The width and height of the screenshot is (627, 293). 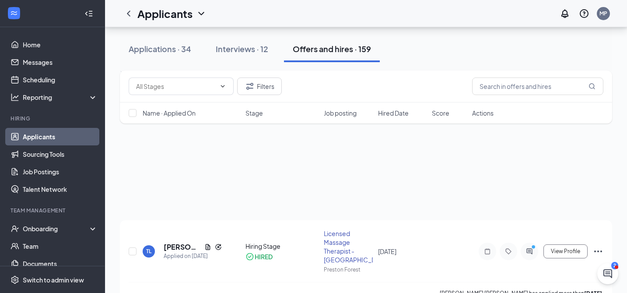 What do you see at coordinates (615, 265) in the screenshot?
I see `div: 2` at bounding box center [615, 265].